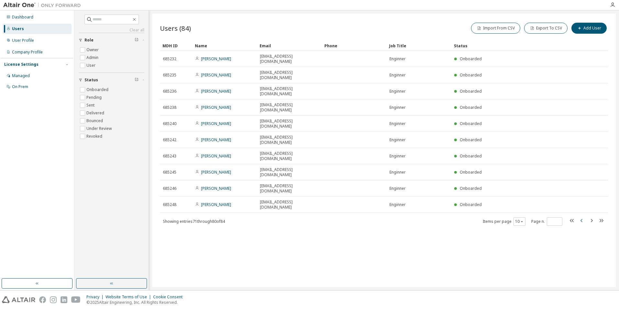 Image resolution: width=619 pixels, height=309 pixels. Describe the element at coordinates (93, 58) in the screenshot. I see `label: Admin` at that location.